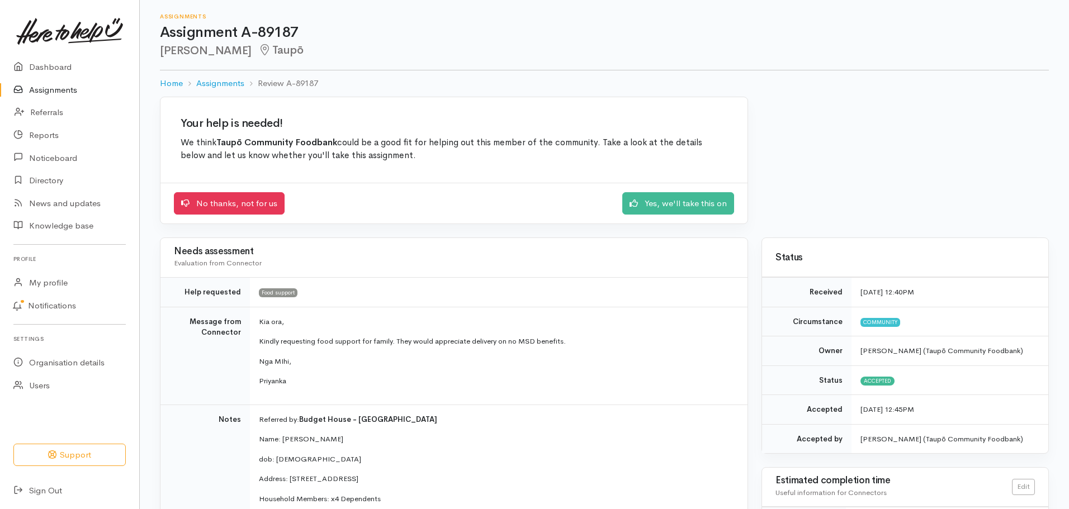  I want to click on a: Assignments, so click(220, 83).